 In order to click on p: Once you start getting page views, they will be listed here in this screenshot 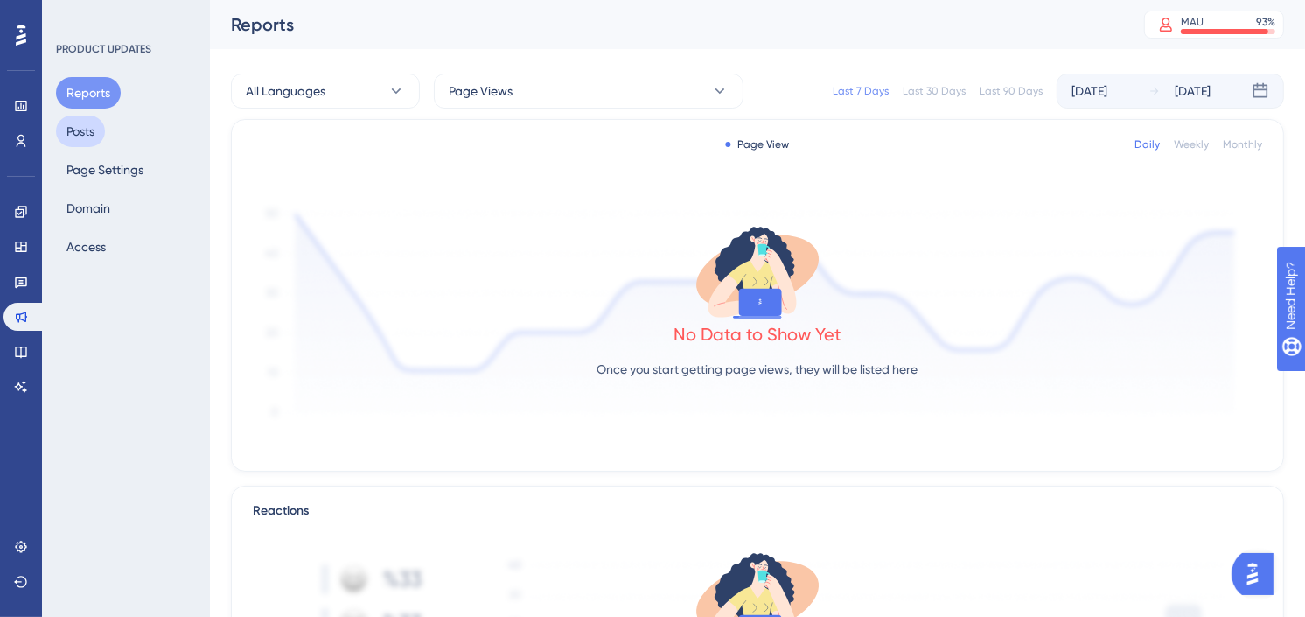, I will do `click(758, 369)`.